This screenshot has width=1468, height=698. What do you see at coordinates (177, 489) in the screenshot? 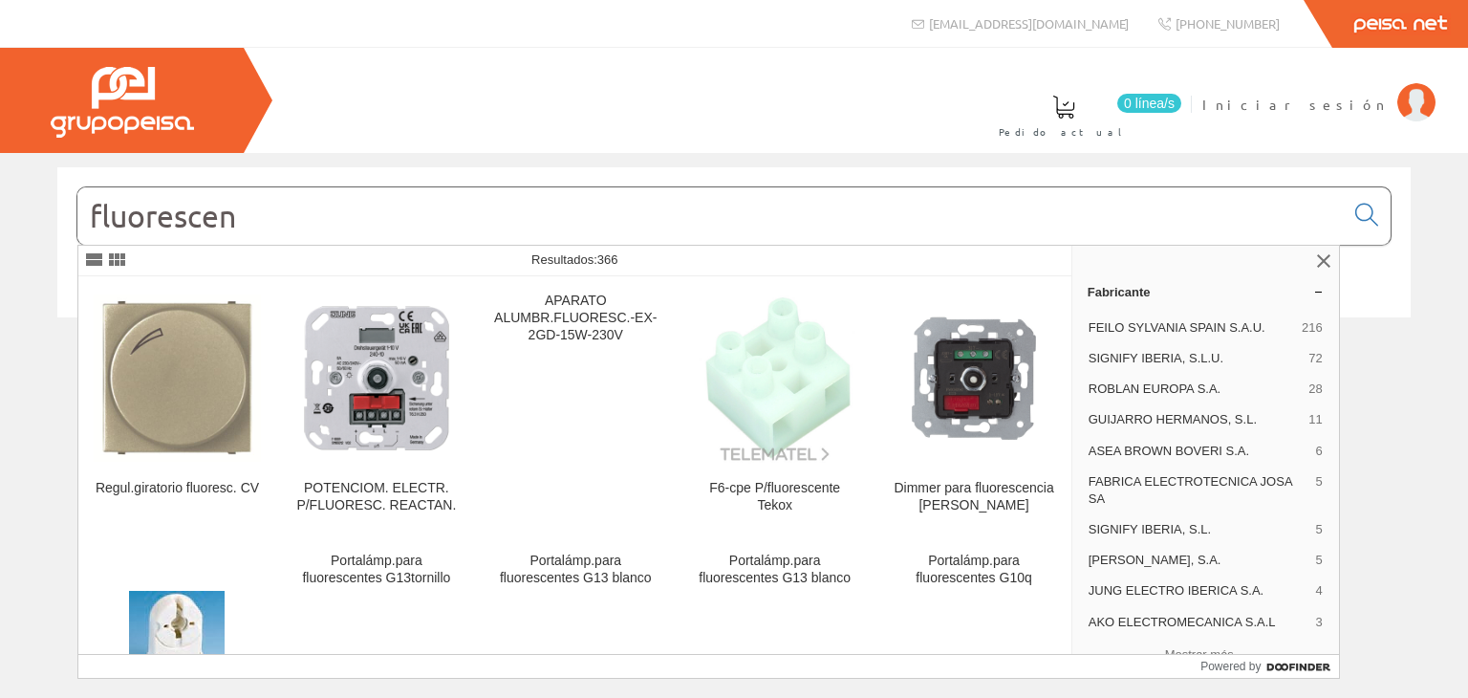
I see `div: Regul.giratorio fluoresc. CV` at bounding box center [177, 489].